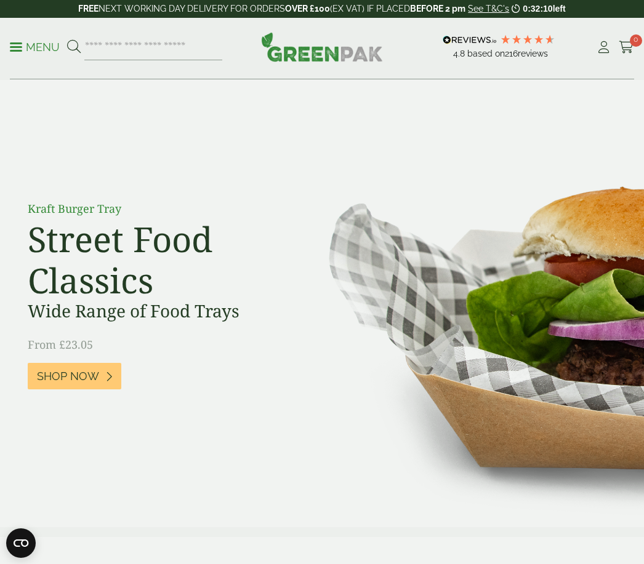 The width and height of the screenshot is (644, 564). Describe the element at coordinates (74, 376) in the screenshot. I see `a: Shop Now` at that location.